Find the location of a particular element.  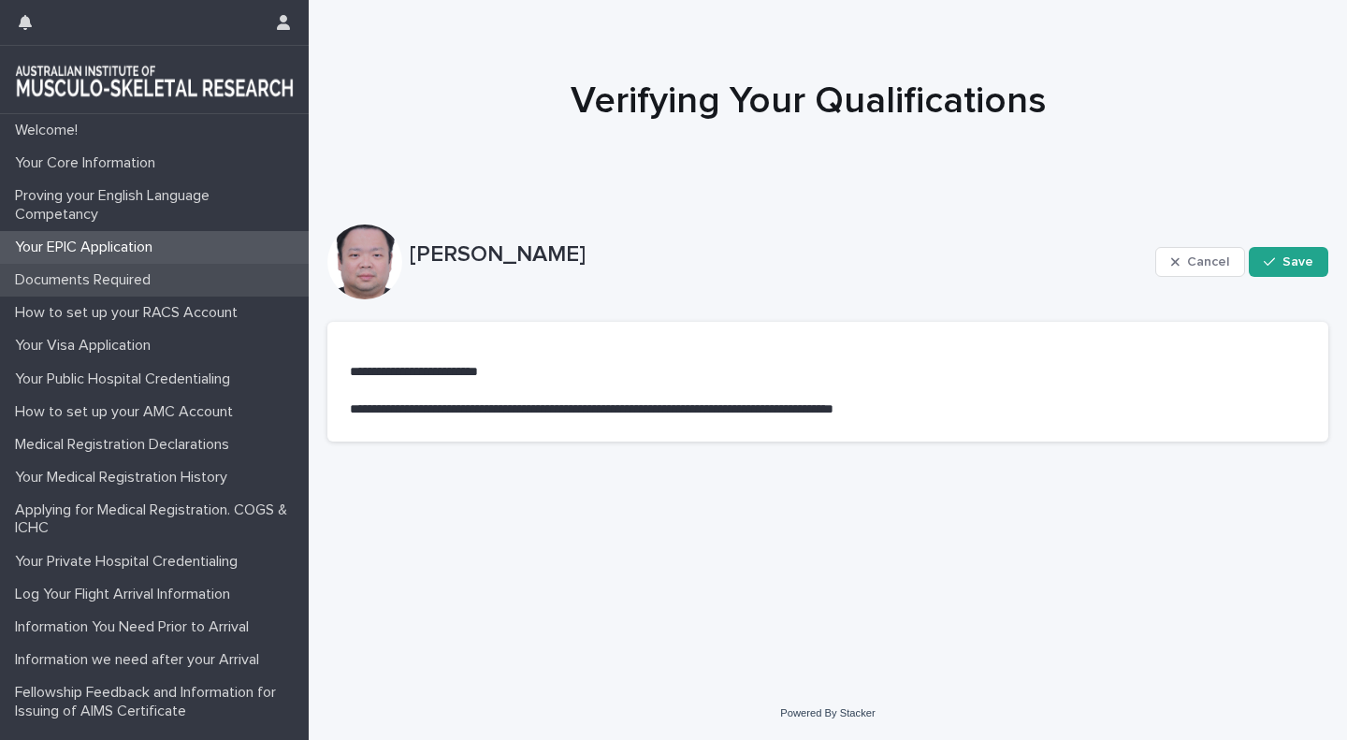

p: Medical Registration Declarations is located at coordinates (125, 444).